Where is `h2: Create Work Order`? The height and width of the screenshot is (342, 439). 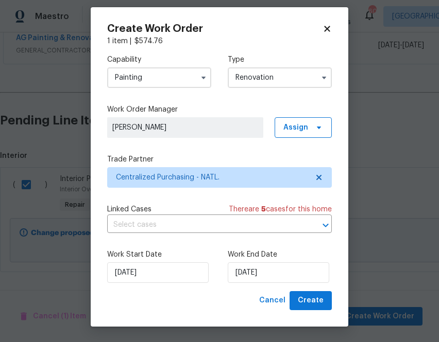
h2: Create Work Order is located at coordinates (215, 29).